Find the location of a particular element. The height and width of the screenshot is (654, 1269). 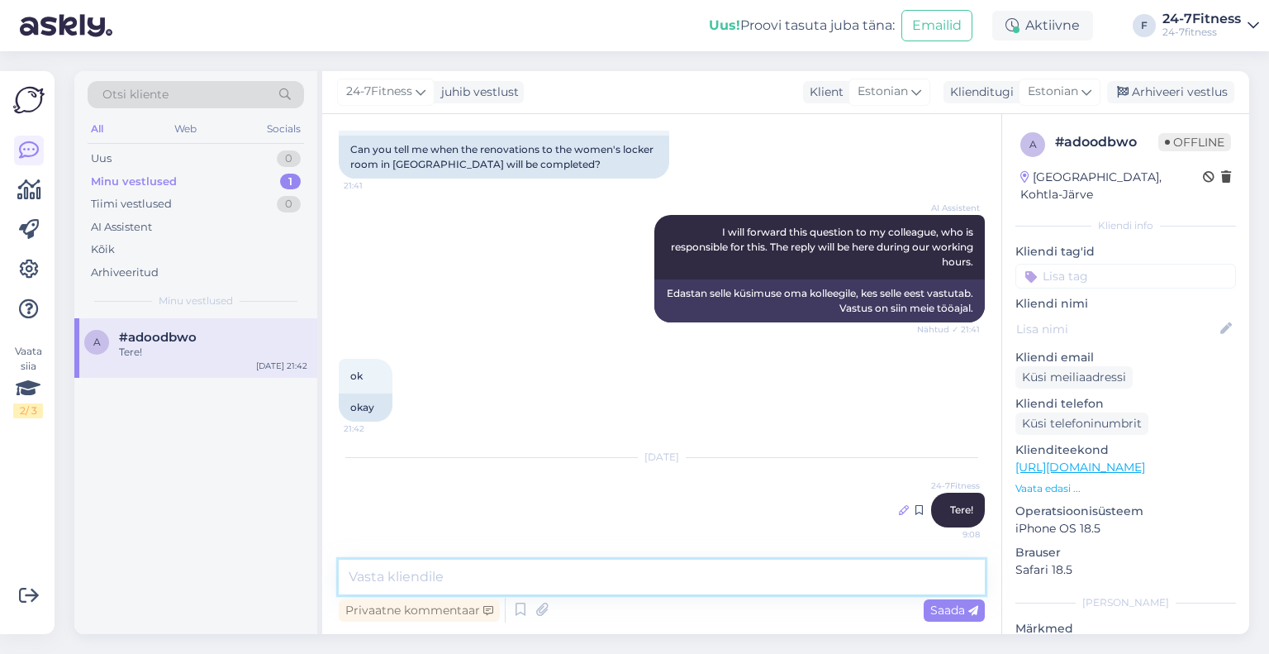

p: Märkmed is located at coordinates (1125, 628).